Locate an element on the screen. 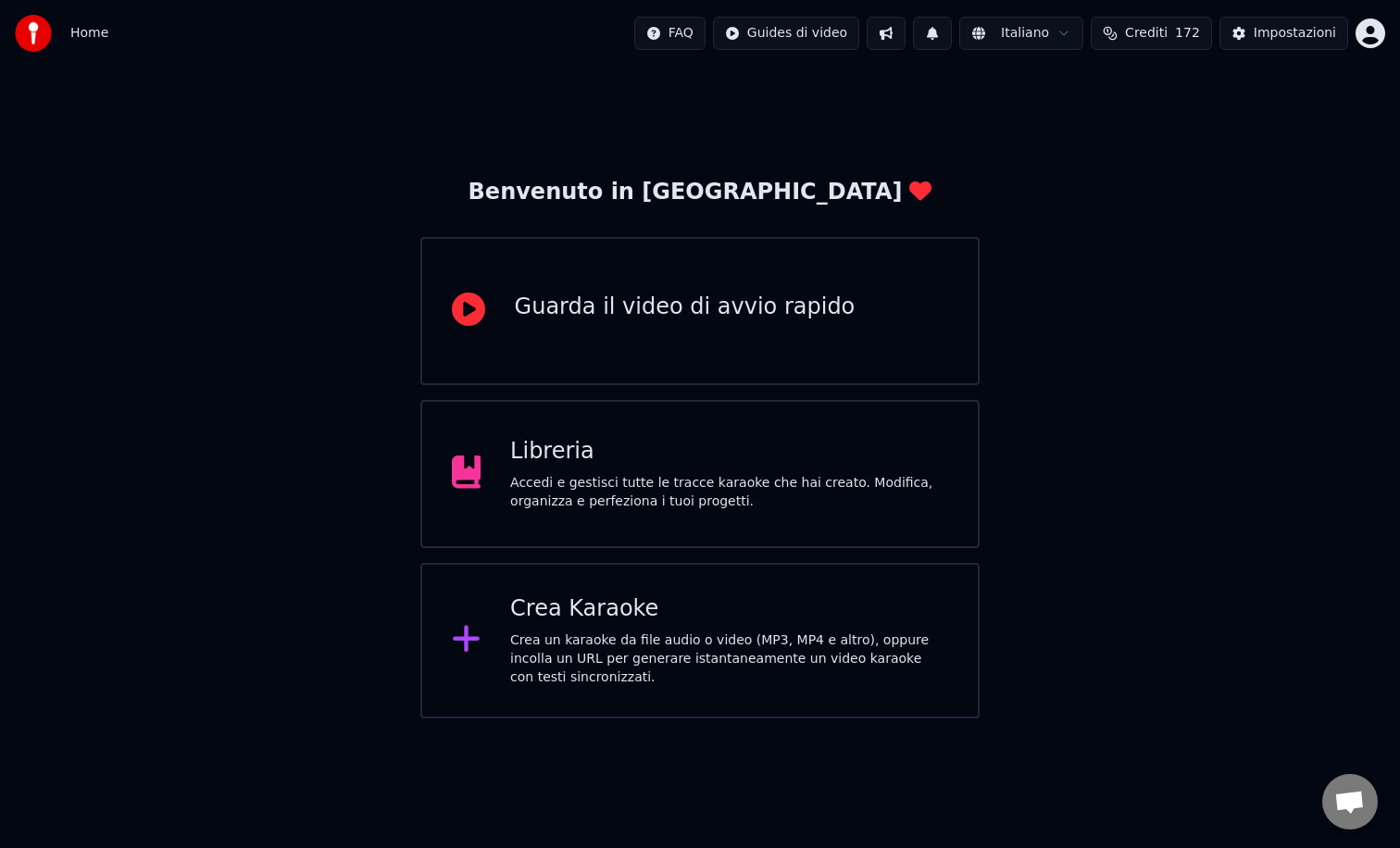 Image resolution: width=1400 pixels, height=848 pixels. div: Libreria is located at coordinates (729, 452).